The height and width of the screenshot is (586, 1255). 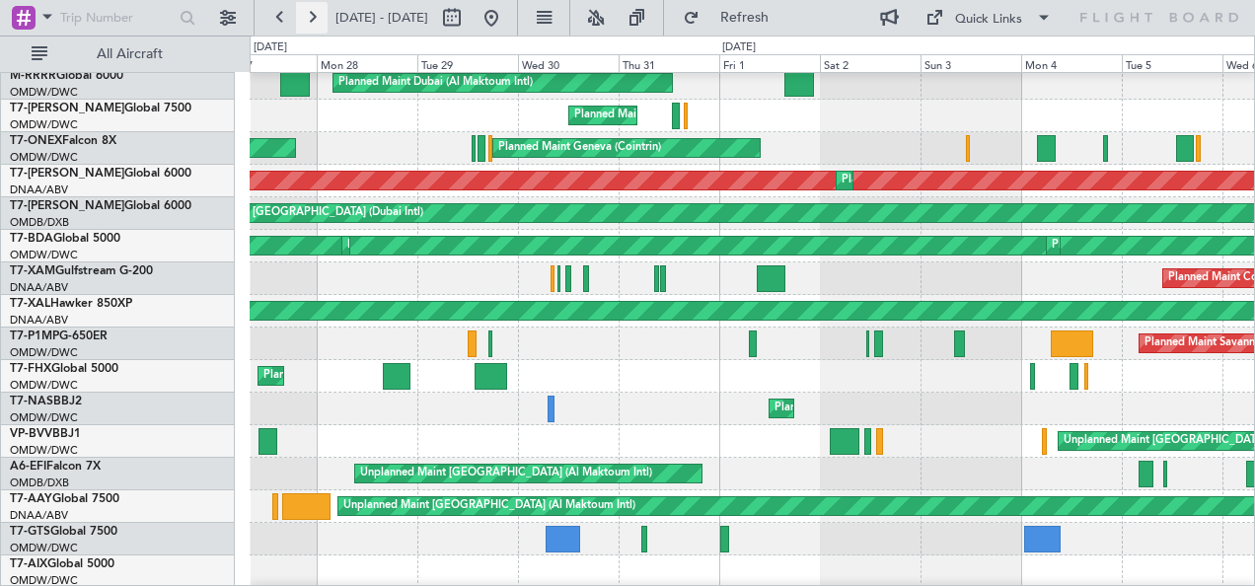 I want to click on span: T7-AAY, so click(x=31, y=499).